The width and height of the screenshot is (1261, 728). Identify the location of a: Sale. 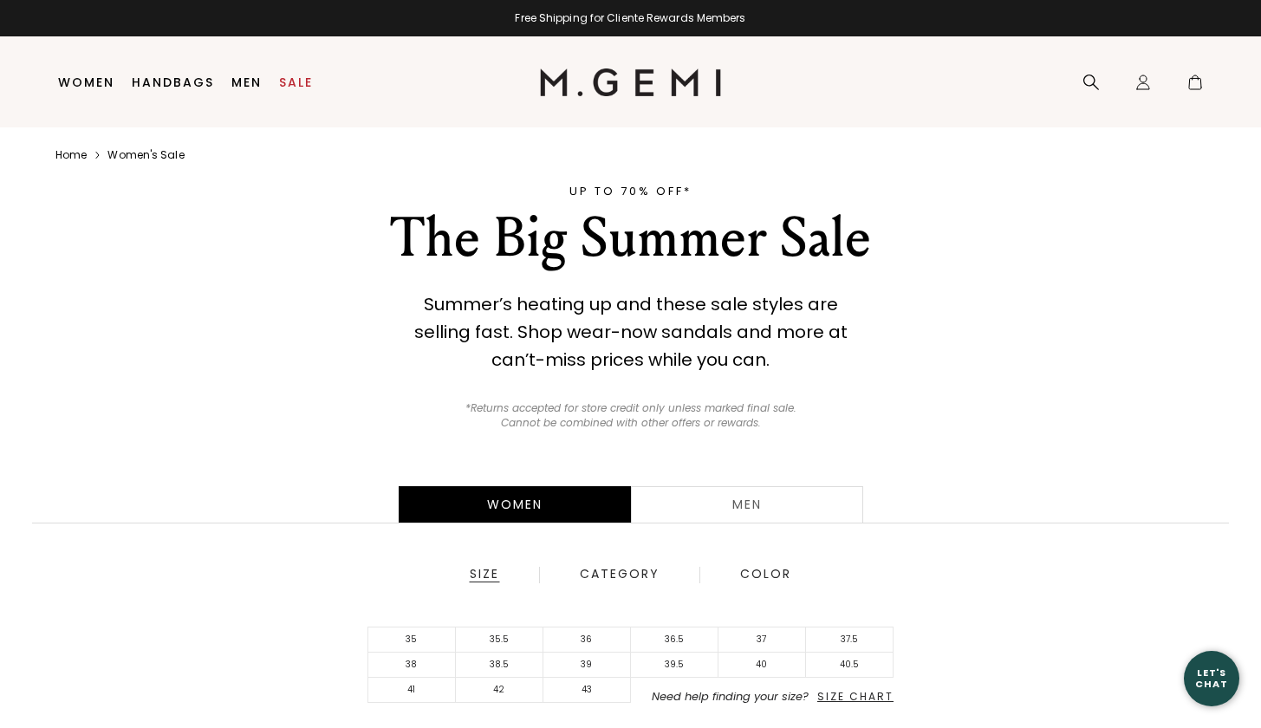
(295, 82).